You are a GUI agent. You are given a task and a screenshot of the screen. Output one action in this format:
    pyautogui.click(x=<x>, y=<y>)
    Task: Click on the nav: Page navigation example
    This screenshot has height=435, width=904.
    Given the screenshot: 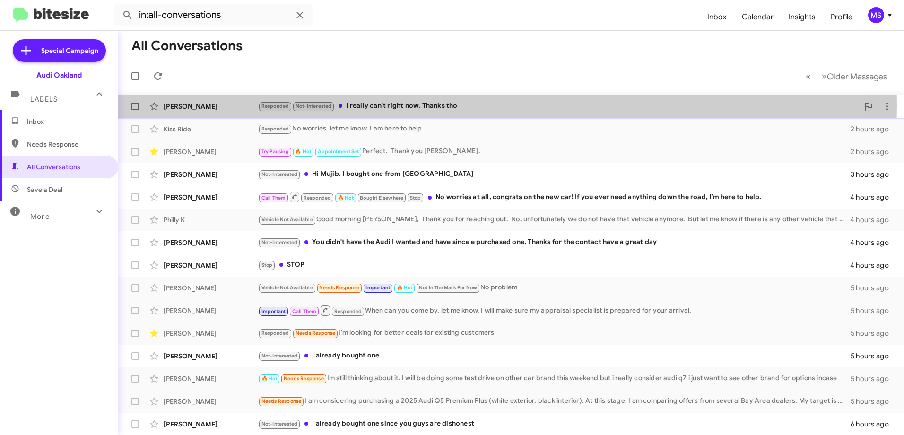 What is the action you would take?
    pyautogui.click(x=846, y=76)
    